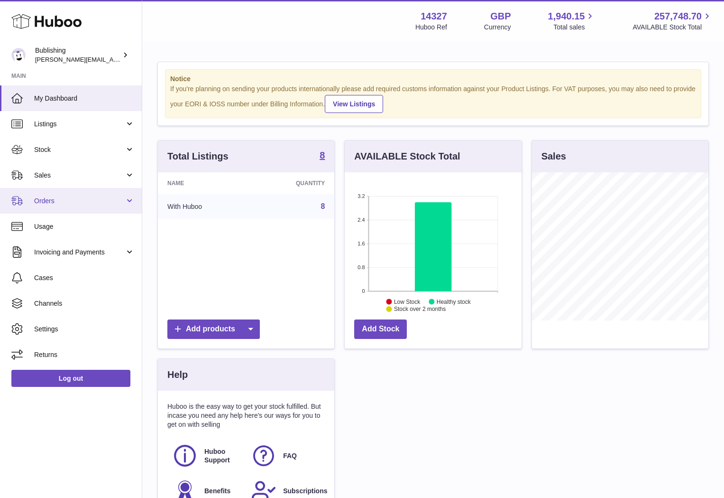  Describe the element at coordinates (500, 16) in the screenshot. I see `strong: GBP` at that location.